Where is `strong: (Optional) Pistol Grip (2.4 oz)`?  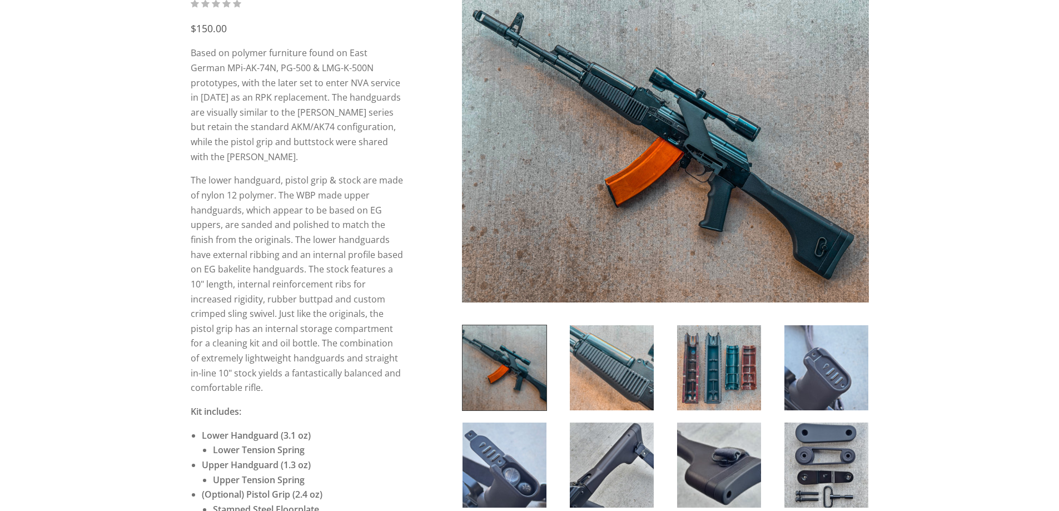
strong: (Optional) Pistol Grip (2.4 oz) is located at coordinates (262, 494).